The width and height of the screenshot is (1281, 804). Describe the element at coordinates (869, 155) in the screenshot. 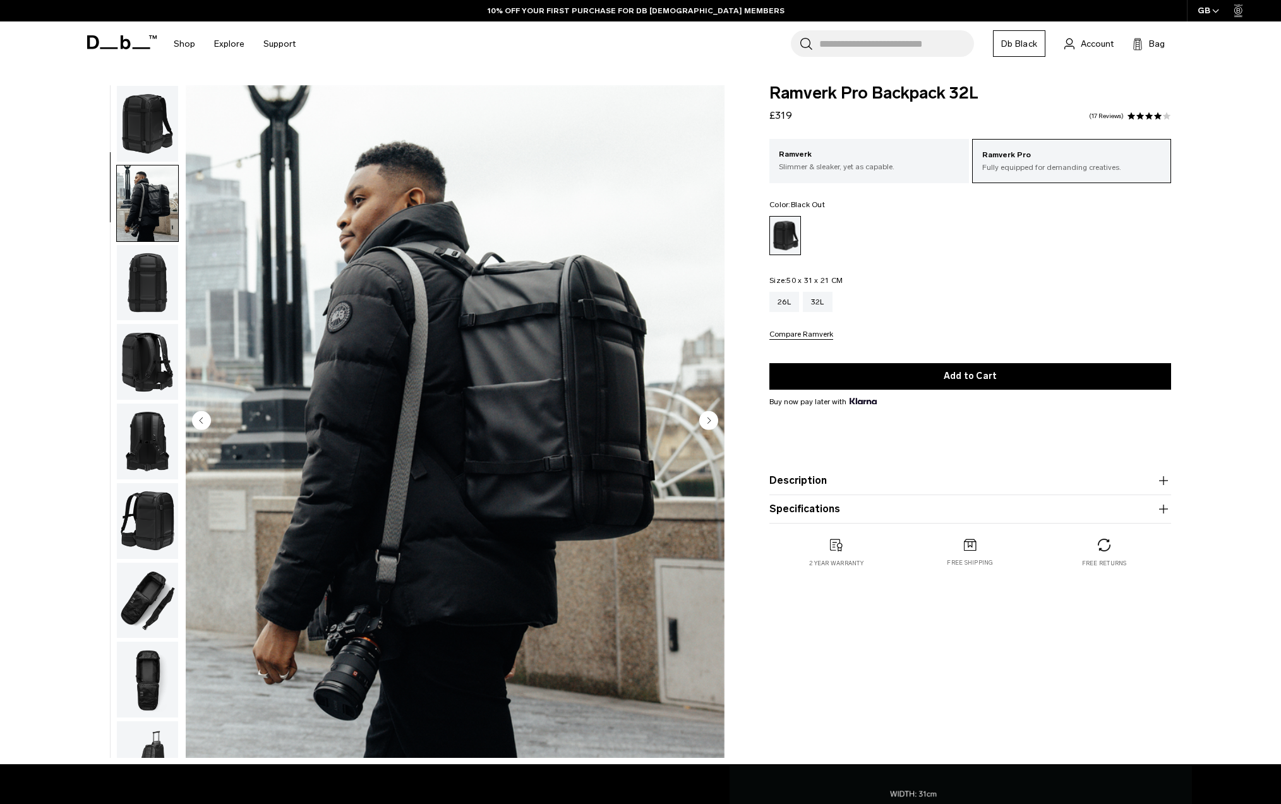

I see `p: Ramverk` at that location.